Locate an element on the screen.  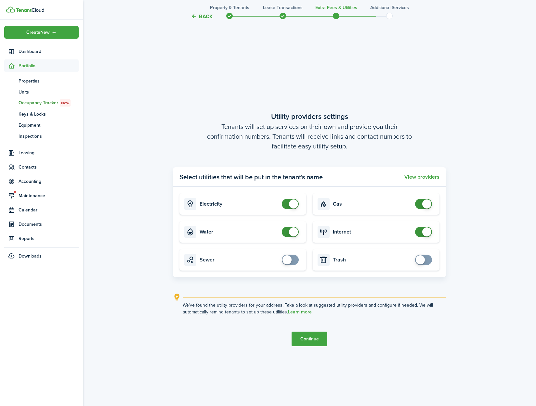
button: Continue is located at coordinates (310, 339).